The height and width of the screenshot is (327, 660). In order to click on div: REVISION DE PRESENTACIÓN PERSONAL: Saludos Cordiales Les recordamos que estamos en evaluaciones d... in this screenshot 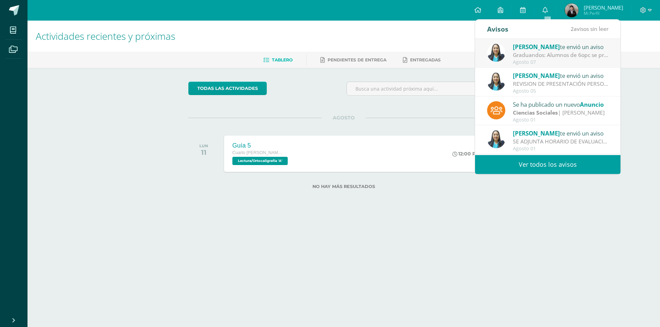, I will do `click(560, 84)`.